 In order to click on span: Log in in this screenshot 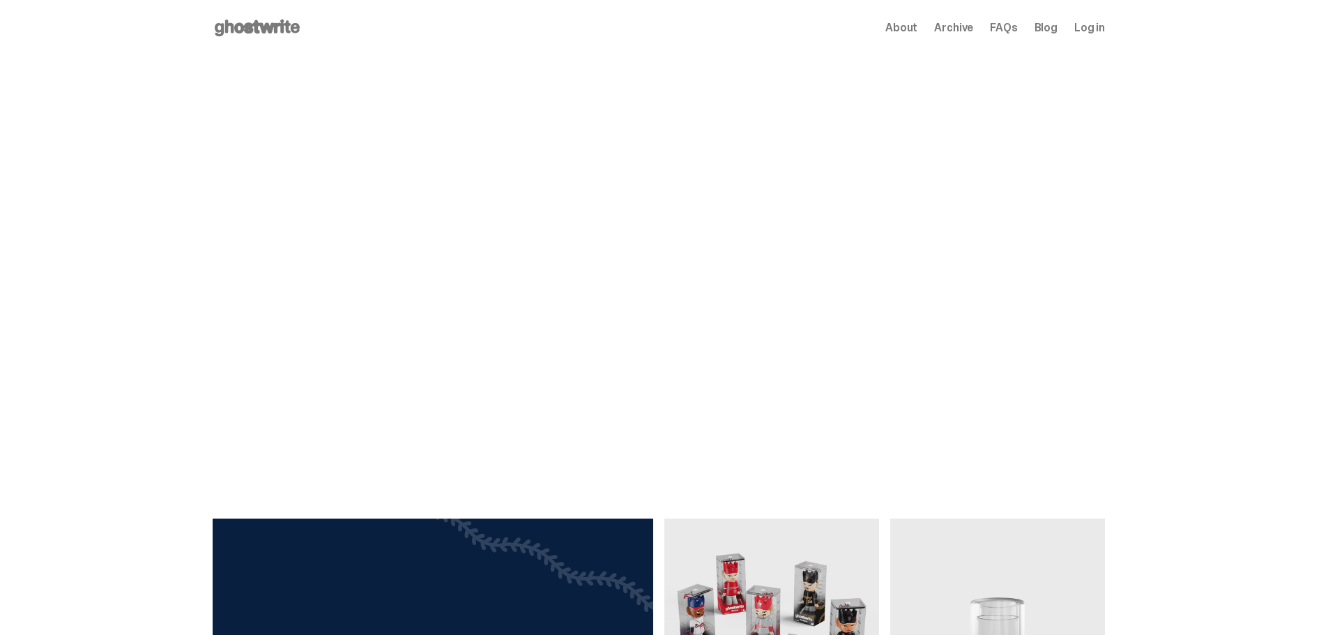, I will do `click(1090, 28)`.